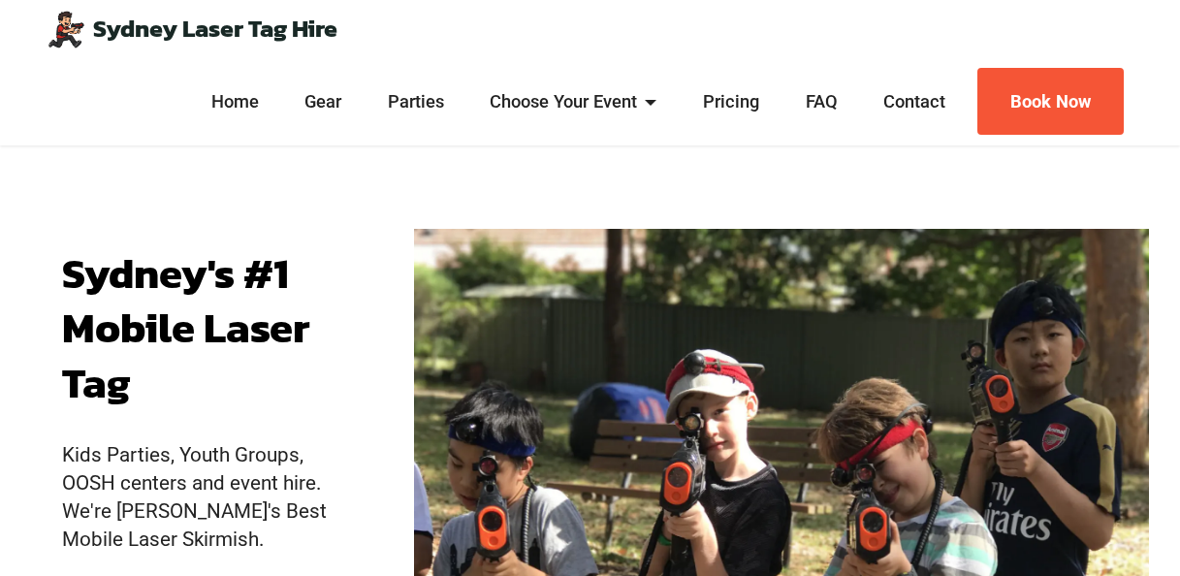 The height and width of the screenshot is (576, 1180). Describe the element at coordinates (573, 102) in the screenshot. I see `a: Choose Your Event` at that location.